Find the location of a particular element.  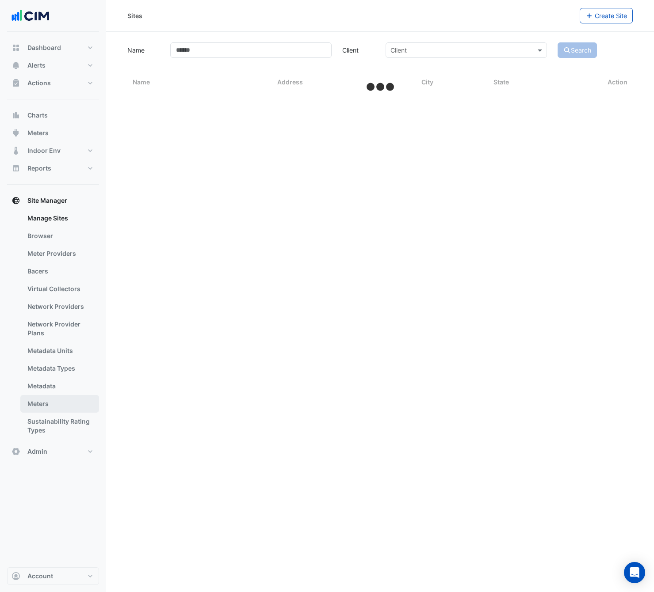

button: Charts is located at coordinates (53, 115).